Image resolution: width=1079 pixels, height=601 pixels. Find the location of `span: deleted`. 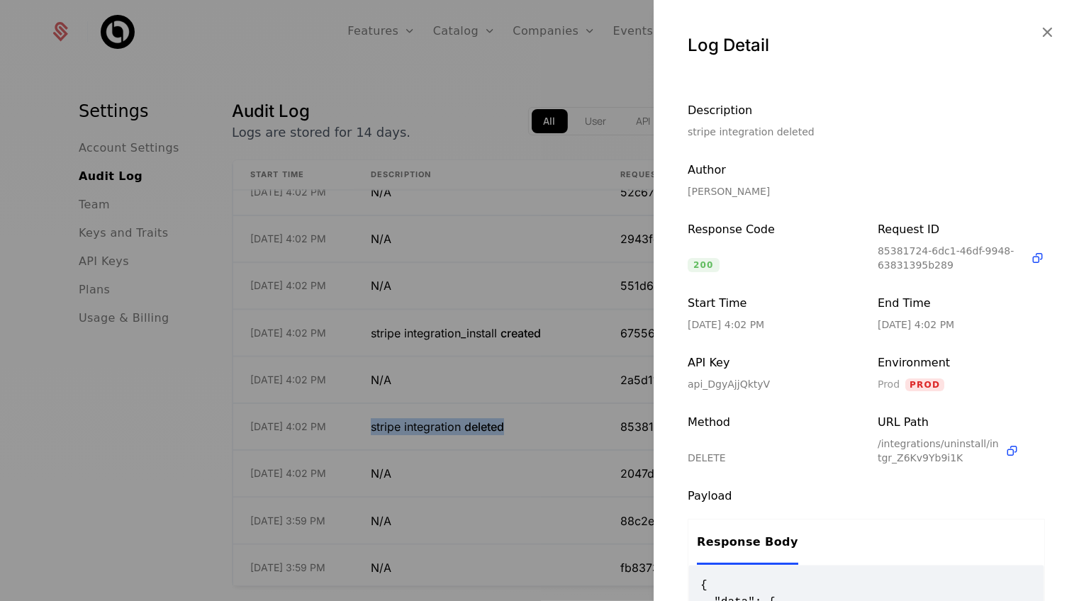

span: deleted is located at coordinates (795, 132).